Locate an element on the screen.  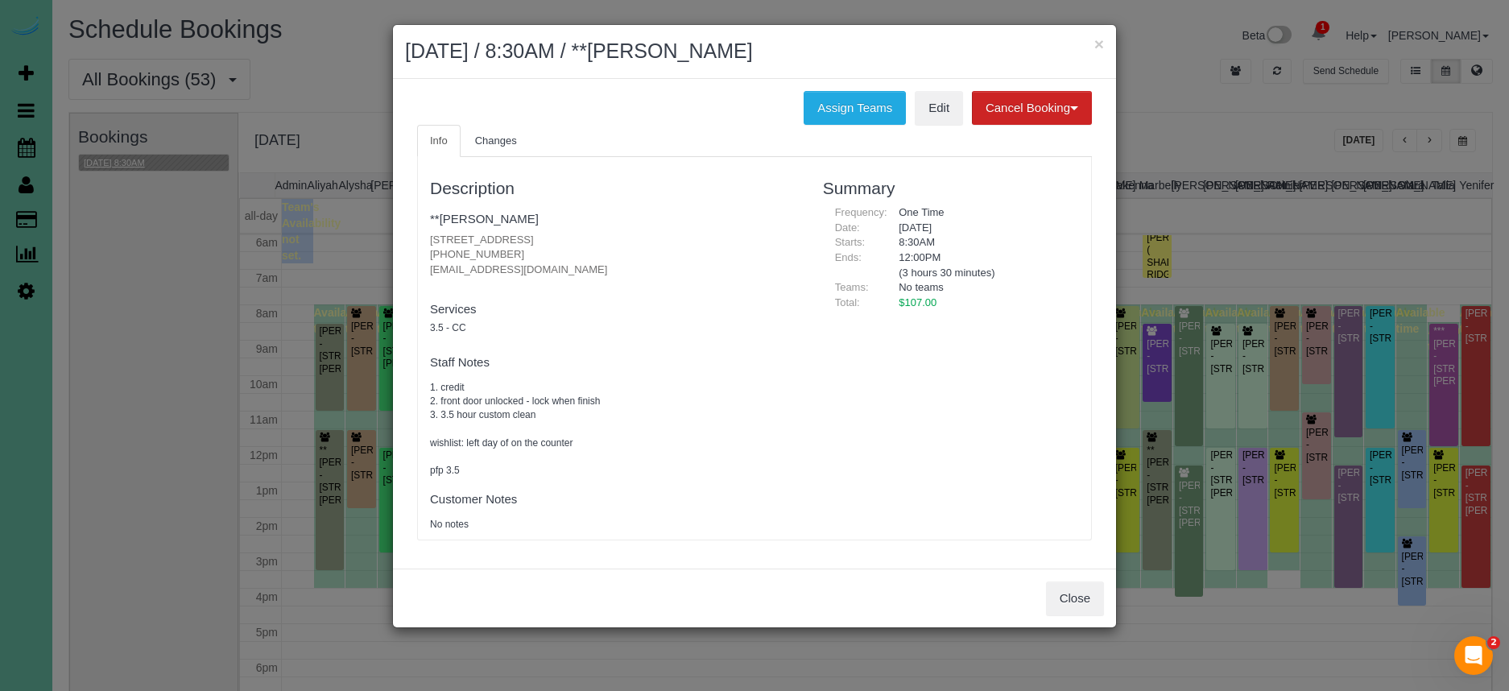
h3: Description is located at coordinates (615, 188).